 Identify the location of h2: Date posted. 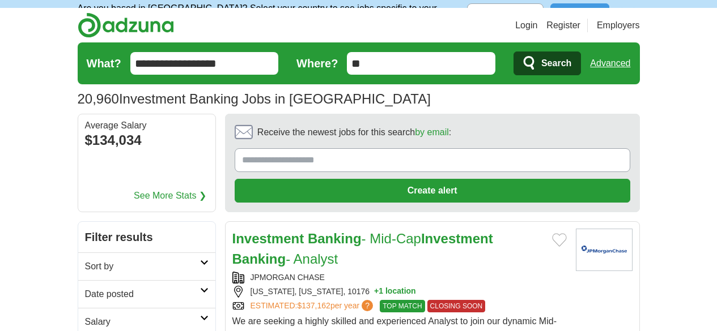
(142, 295).